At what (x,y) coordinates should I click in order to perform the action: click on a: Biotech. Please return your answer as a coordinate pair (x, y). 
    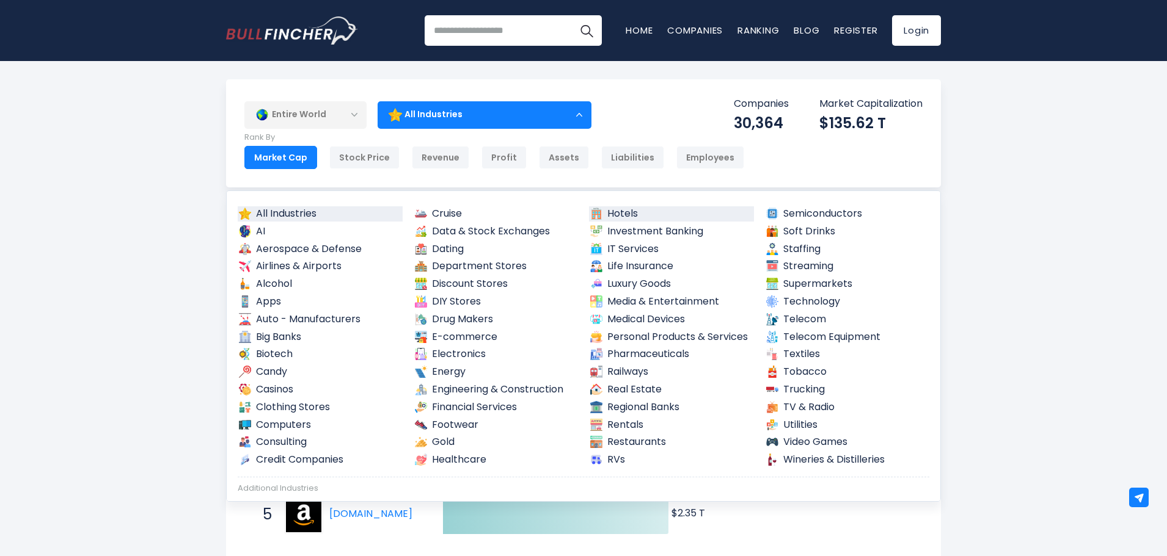
    Looking at the image, I should click on (320, 354).